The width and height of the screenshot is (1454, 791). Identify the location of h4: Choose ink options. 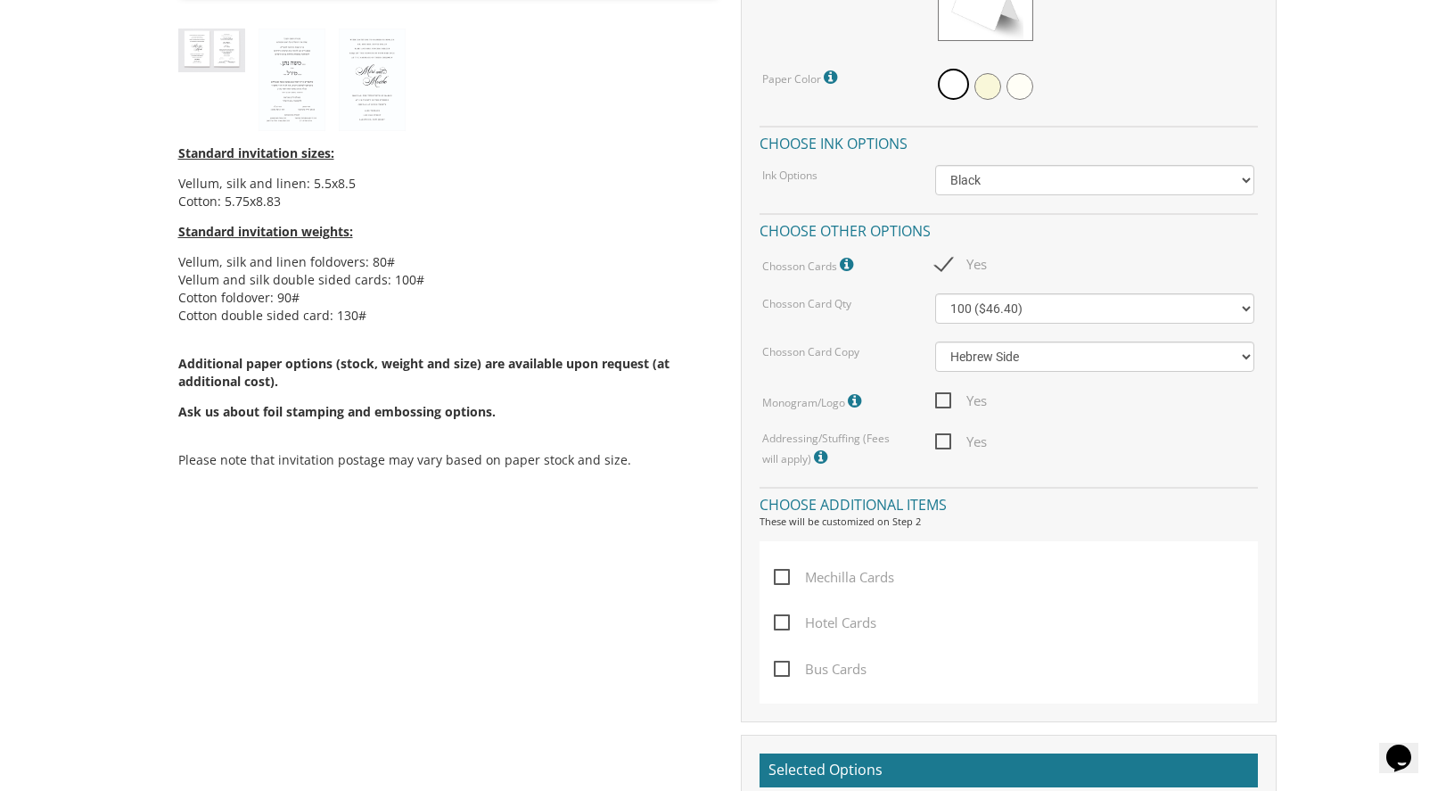
(1008, 141).